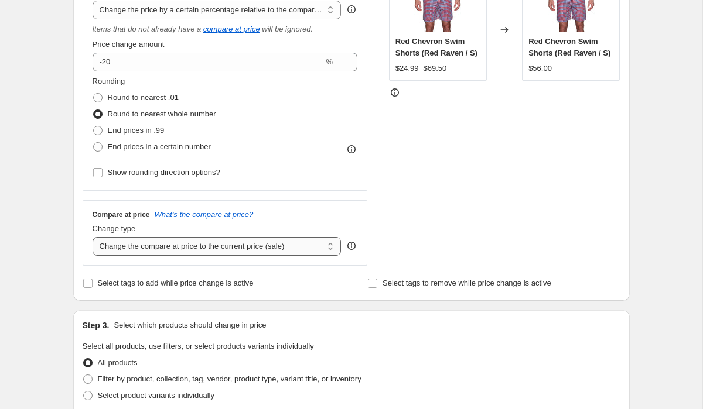  I want to click on span: Show rounding direction options?, so click(164, 172).